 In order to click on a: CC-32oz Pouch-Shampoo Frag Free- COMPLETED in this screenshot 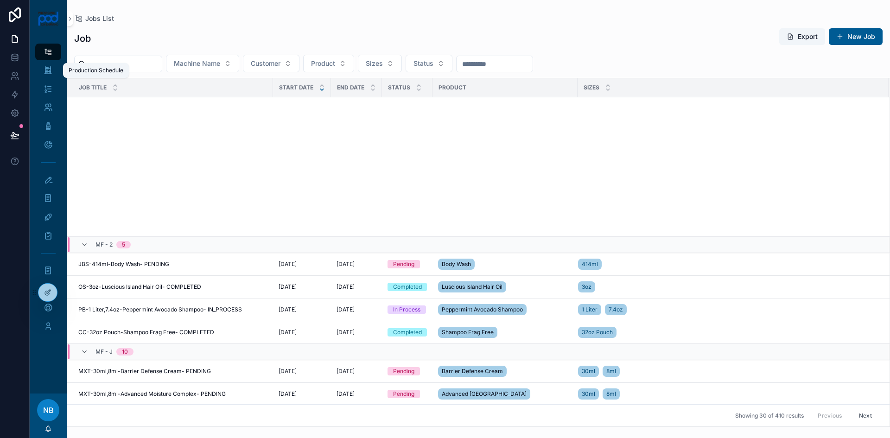, I will do `click(173, 332)`.